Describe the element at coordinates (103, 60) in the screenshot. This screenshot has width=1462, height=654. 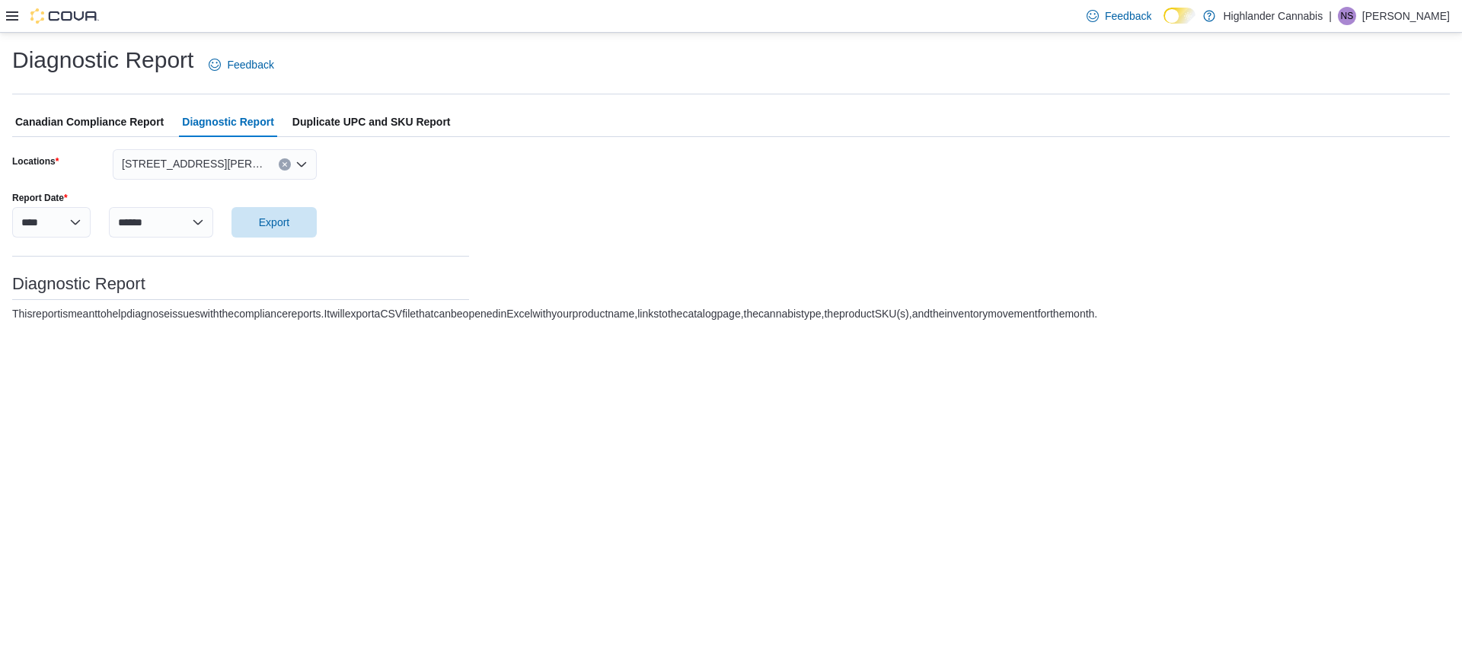
I see `h1: Diagnostic Report` at that location.